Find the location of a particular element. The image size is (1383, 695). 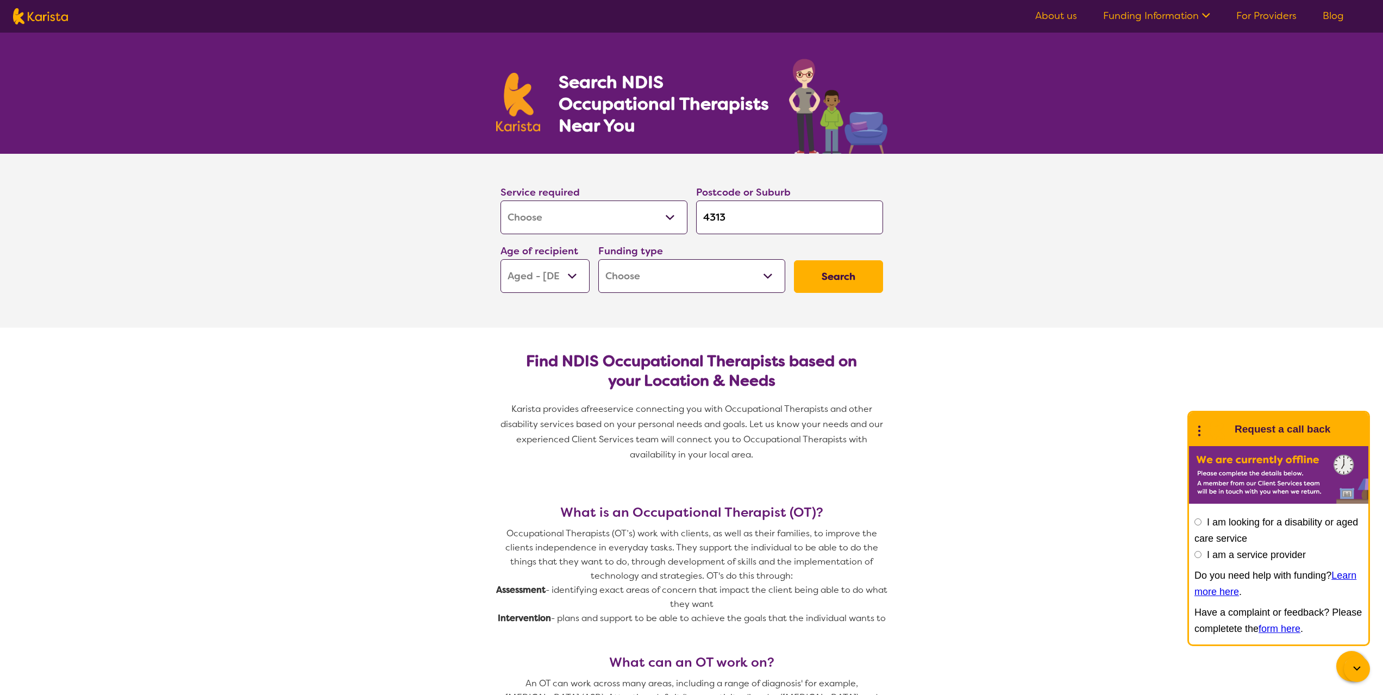

strong: Assessment is located at coordinates (520, 589).